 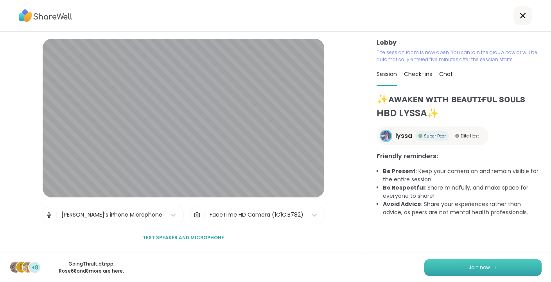 I want to click on span: lyssa, so click(x=404, y=136).